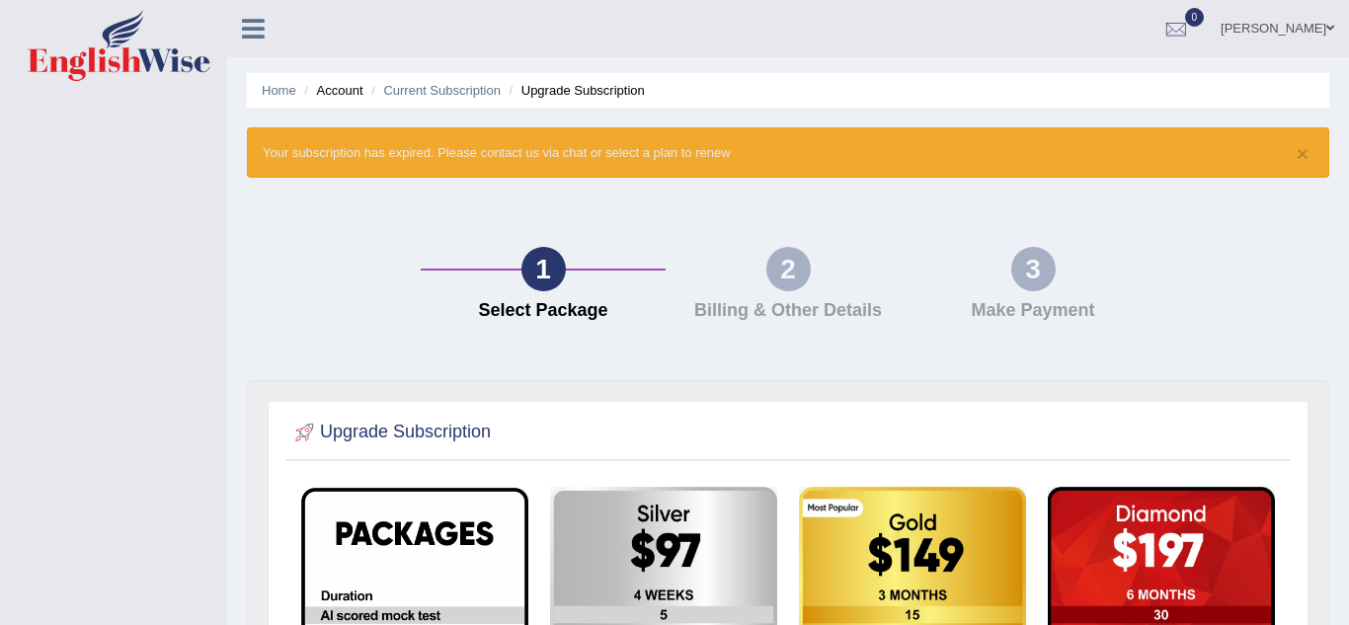  What do you see at coordinates (788, 269) in the screenshot?
I see `div: 2` at bounding box center [788, 269].